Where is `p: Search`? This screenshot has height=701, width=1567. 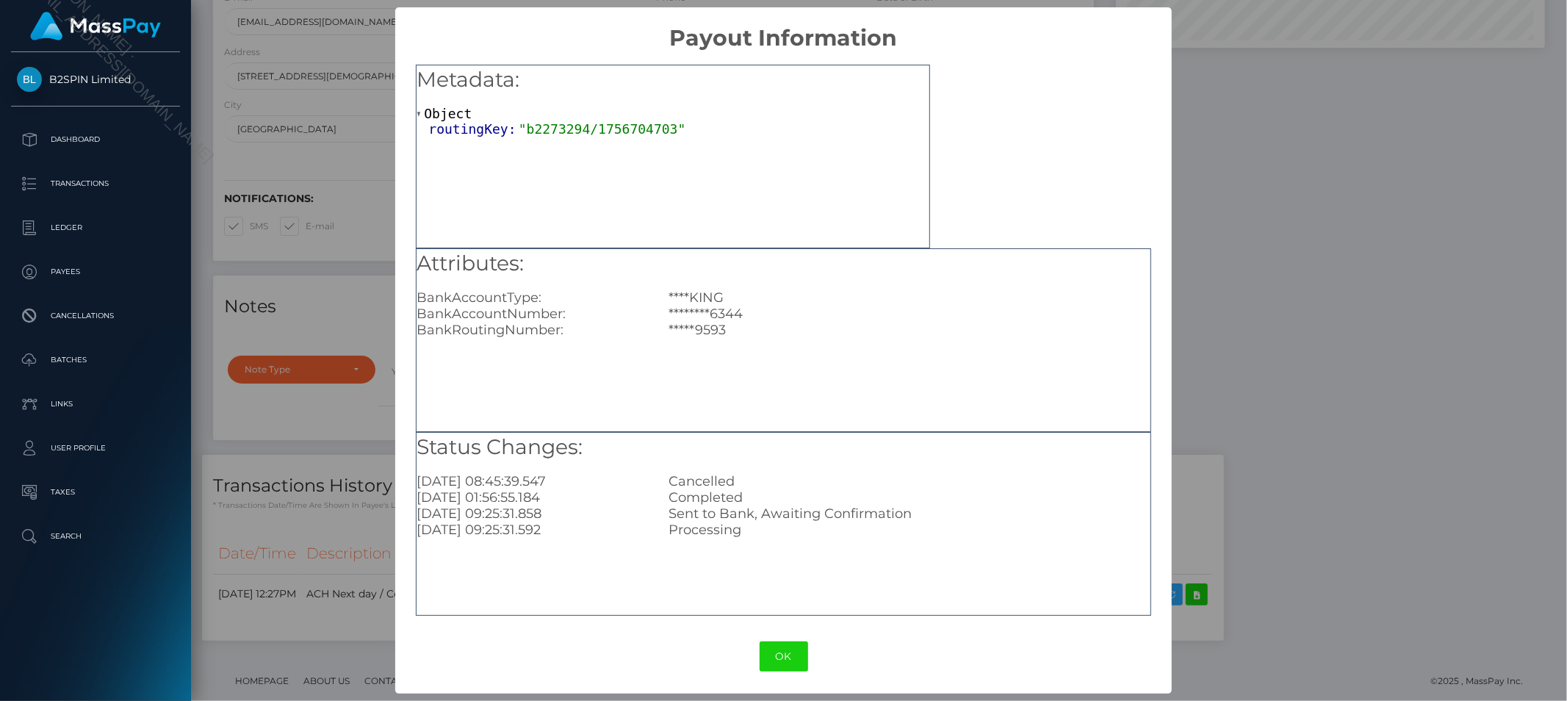
p: Search is located at coordinates (96, 536).